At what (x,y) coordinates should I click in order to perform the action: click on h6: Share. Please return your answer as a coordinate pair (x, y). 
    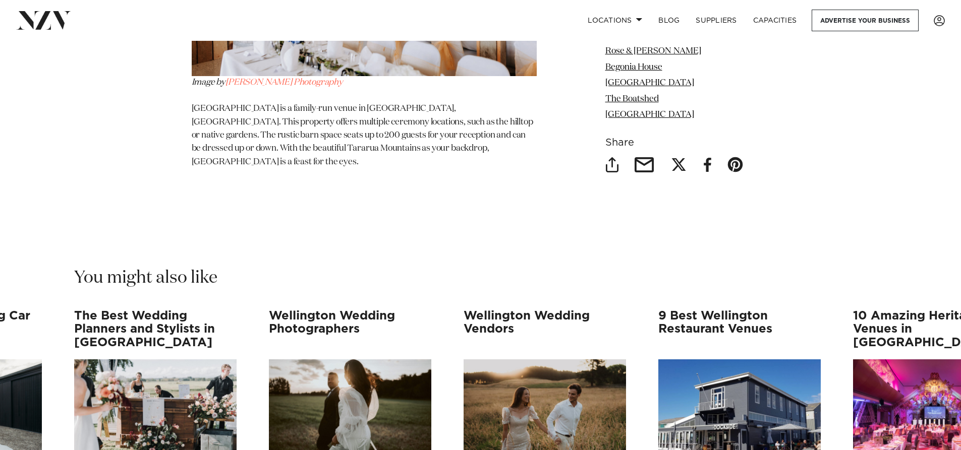
    Looking at the image, I should click on (687, 143).